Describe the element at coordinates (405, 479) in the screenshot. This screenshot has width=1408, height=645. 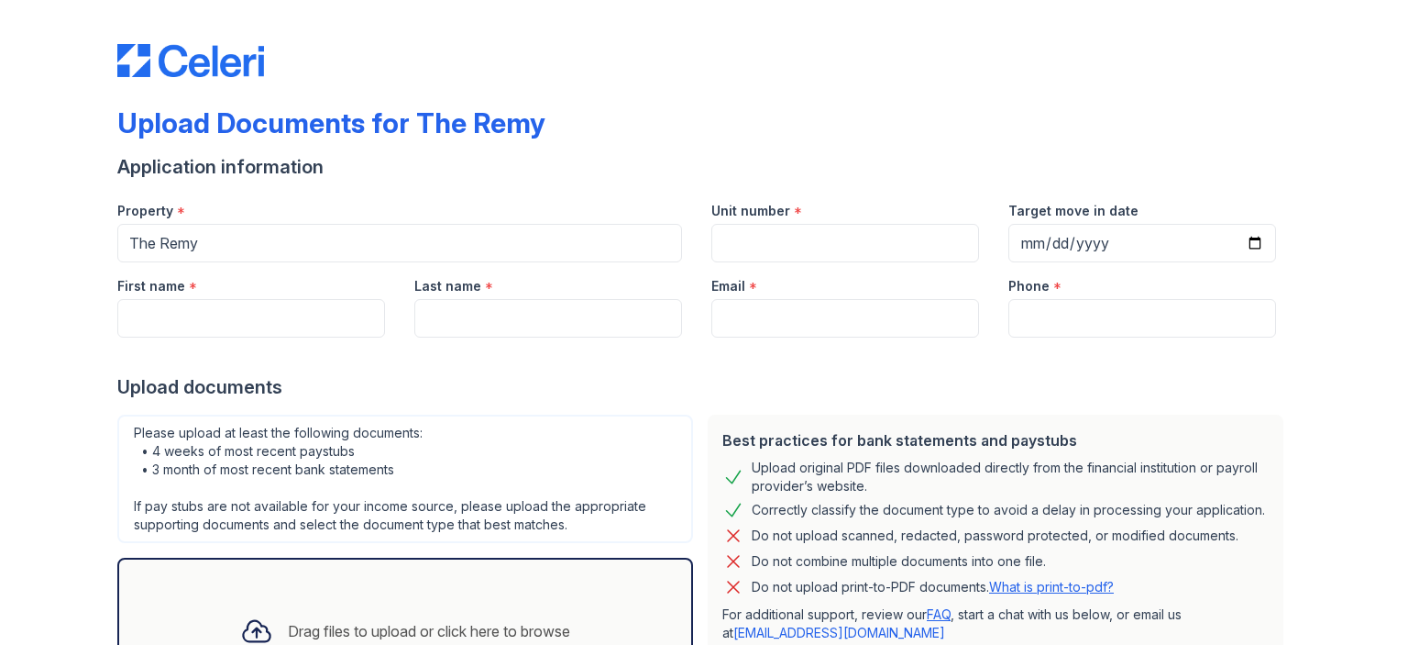
I see `div: Please upload at least the following documents: • 4 weeks of most recent paystubs • 3 month of mo...` at that location.